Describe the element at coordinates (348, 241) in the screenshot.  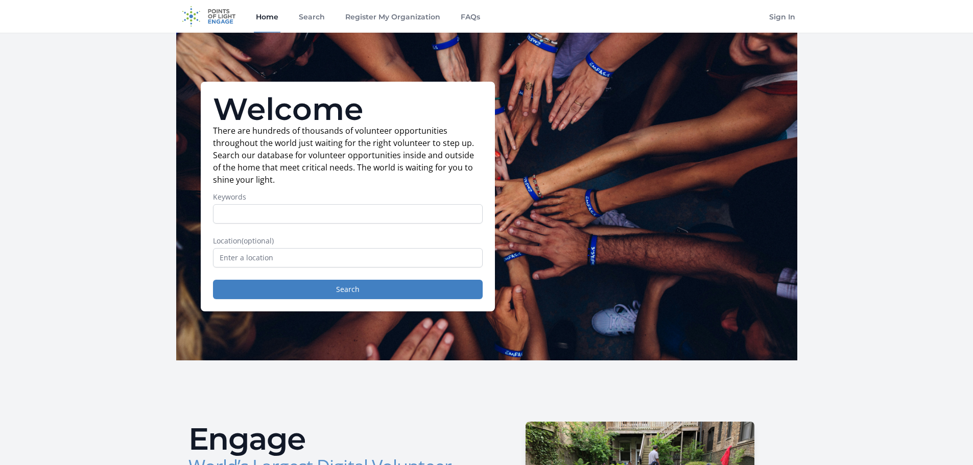
I see `label: Location` at that location.